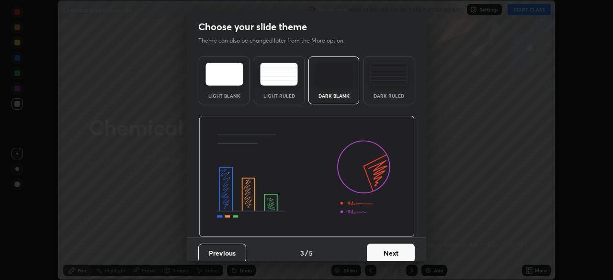 The height and width of the screenshot is (280, 613). I want to click on p: Theme can also be changed later from the More option, so click(276, 41).